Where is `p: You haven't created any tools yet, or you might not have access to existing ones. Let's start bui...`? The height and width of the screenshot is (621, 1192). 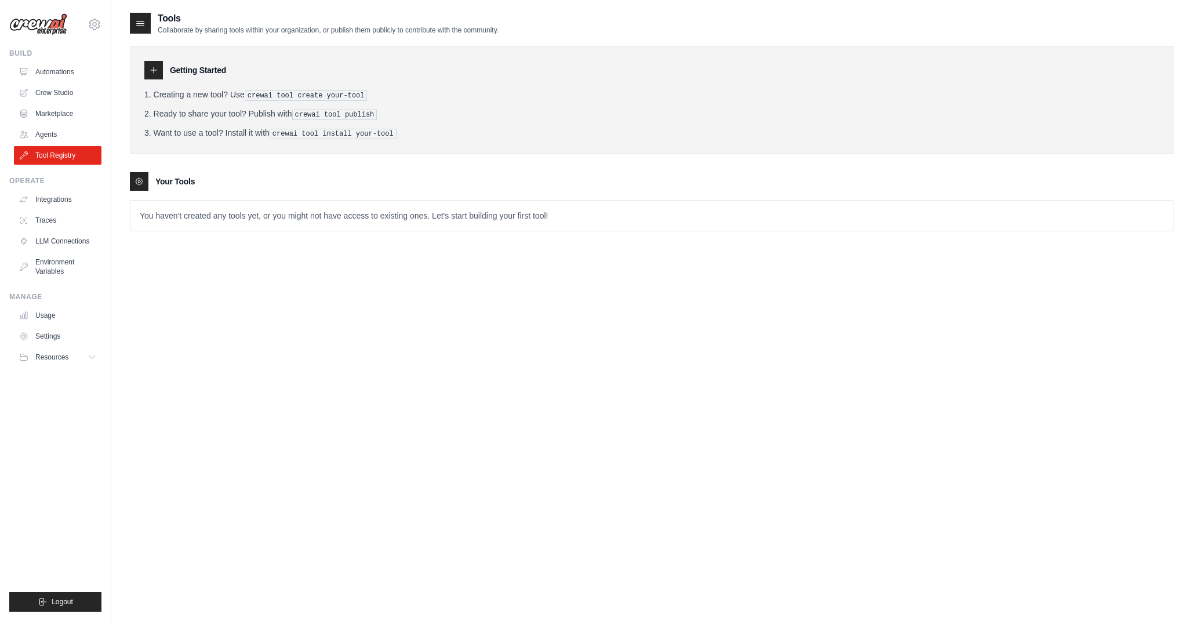 p: You haven't created any tools yet, or you might not have access to existing ones. Let's start bui... is located at coordinates (652, 216).